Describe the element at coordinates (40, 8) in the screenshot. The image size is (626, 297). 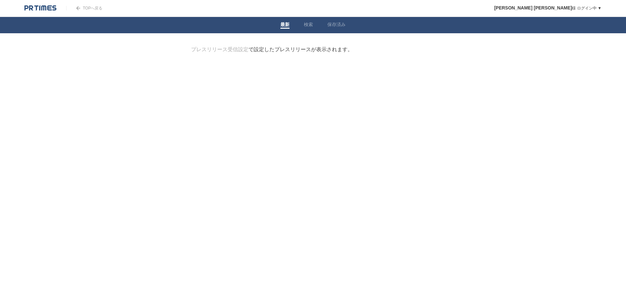
I see `img: logo.png` at that location.